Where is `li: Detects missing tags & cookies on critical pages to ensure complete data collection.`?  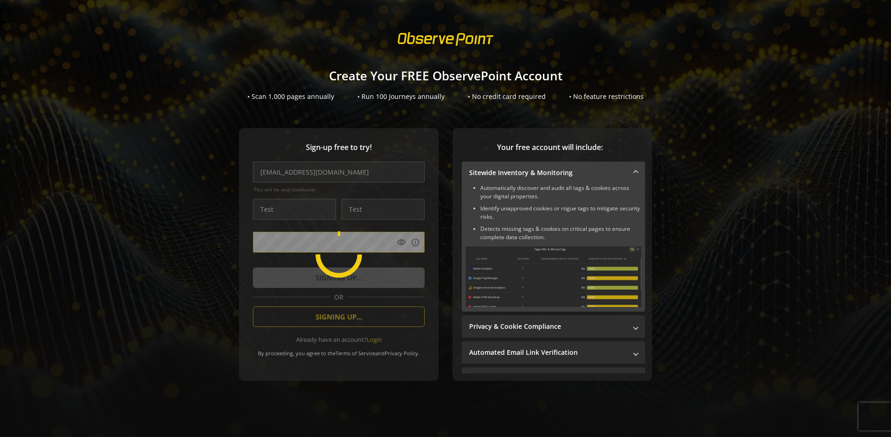
li: Detects missing tags & cookies on critical pages to ensure complete data collection. is located at coordinates (560, 233).